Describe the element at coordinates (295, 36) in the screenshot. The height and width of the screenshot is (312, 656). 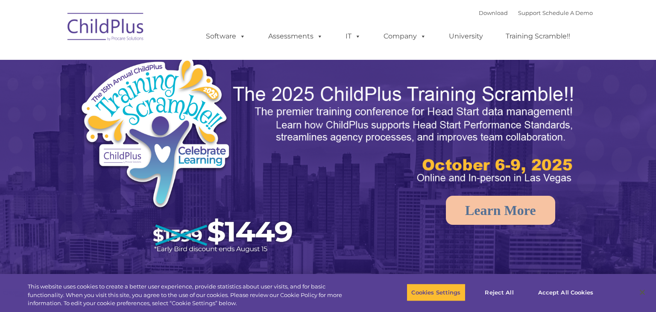
I see `a: Assessments` at that location.